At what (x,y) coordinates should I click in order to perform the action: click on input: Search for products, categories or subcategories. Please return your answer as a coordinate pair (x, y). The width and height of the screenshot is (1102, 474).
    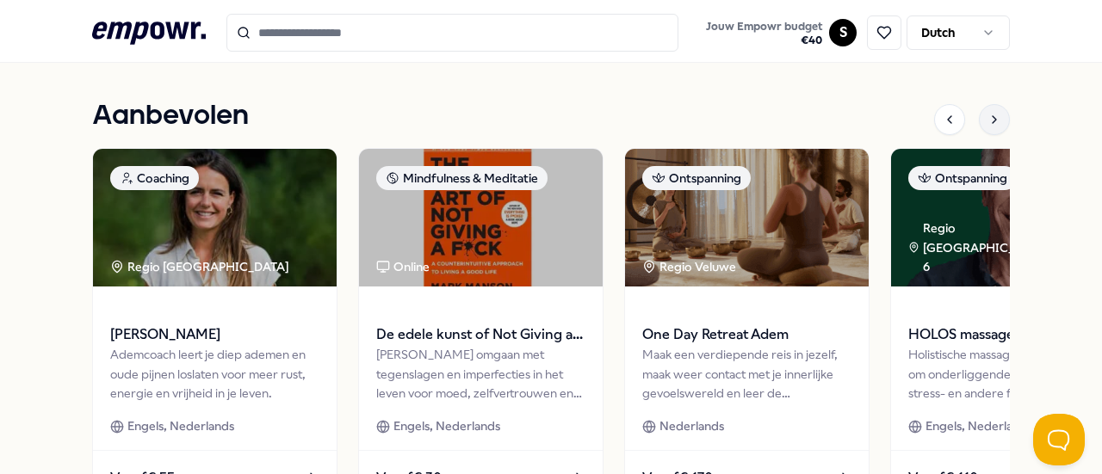
    Looking at the image, I should click on (453, 33).